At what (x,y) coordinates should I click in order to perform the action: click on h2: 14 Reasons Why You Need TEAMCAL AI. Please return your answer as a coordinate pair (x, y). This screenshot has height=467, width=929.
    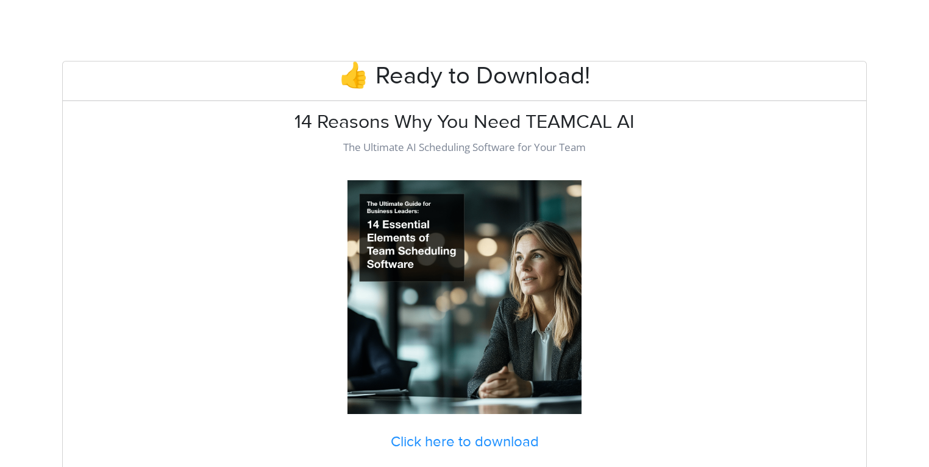
    Looking at the image, I should click on (464, 123).